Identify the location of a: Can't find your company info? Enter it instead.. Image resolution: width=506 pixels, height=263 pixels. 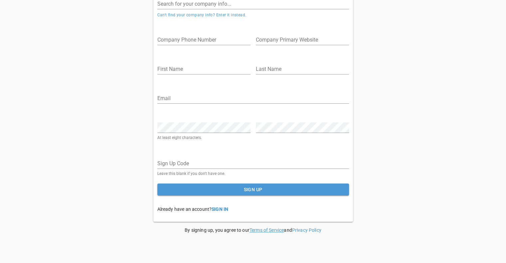
(202, 15).